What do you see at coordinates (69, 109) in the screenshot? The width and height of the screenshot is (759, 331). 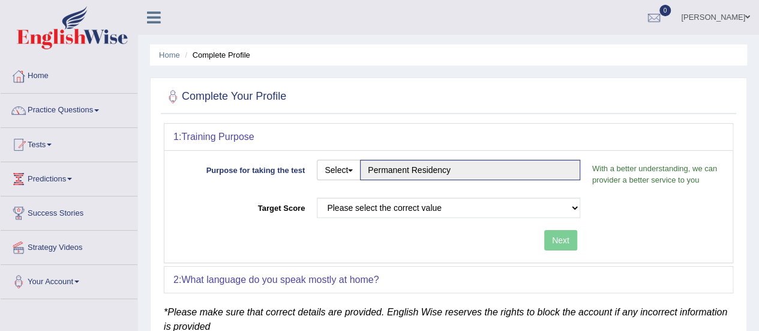 I see `a: Practice Questions` at bounding box center [69, 109].